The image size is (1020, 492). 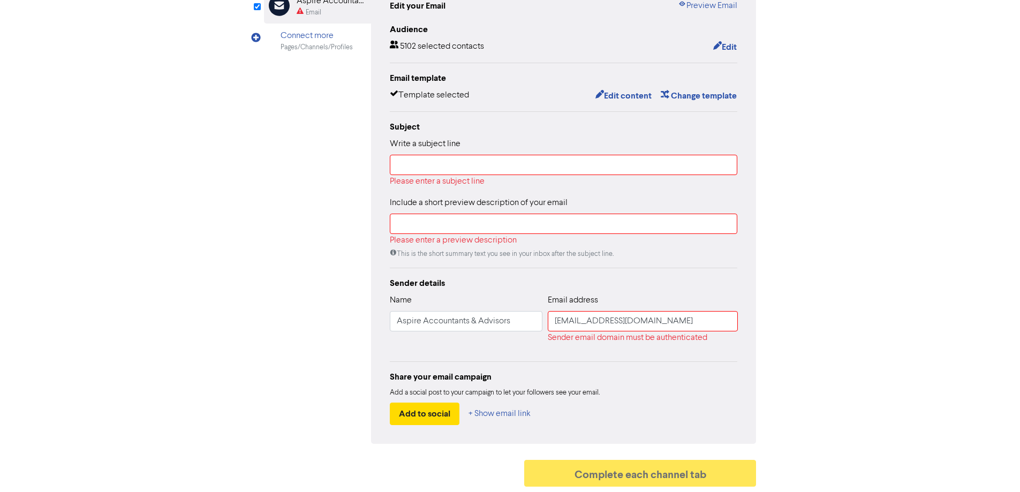 What do you see at coordinates (564, 283) in the screenshot?
I see `div: Sender details` at bounding box center [564, 283].